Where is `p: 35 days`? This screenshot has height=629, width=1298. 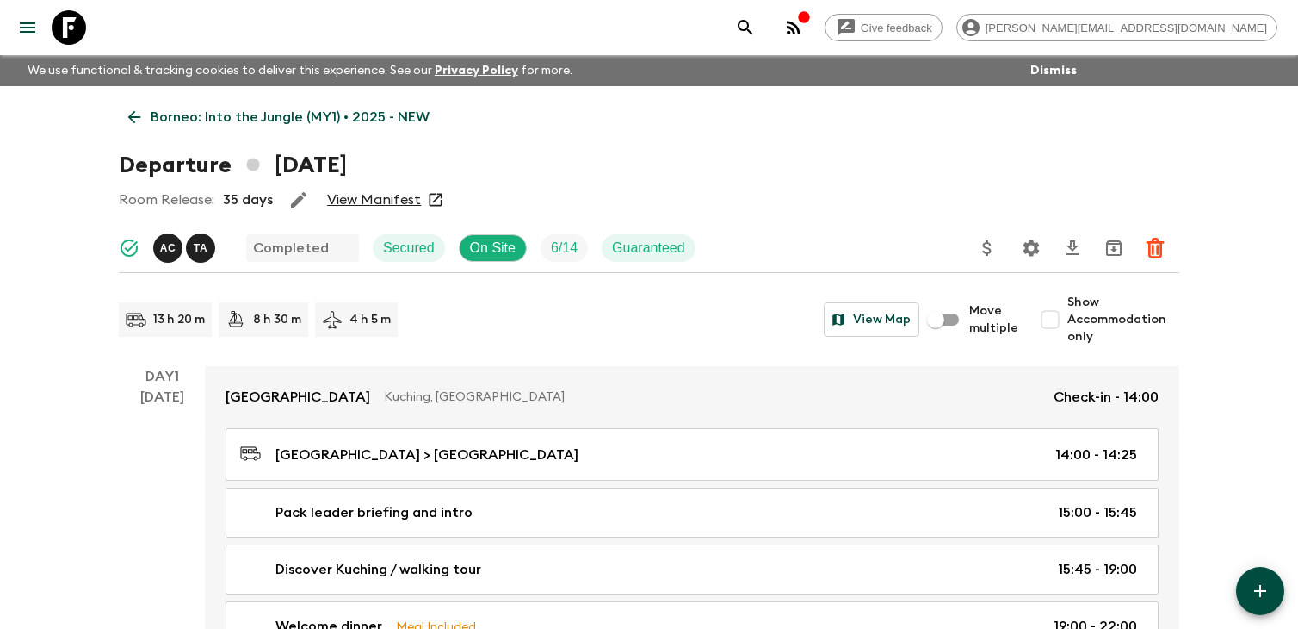 p: 35 days is located at coordinates (248, 200).